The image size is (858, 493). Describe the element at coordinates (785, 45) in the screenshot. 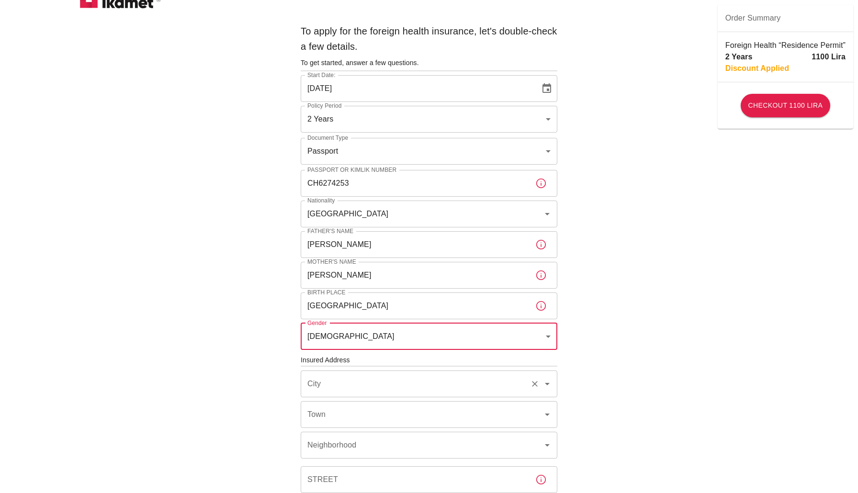

I see `p: Foreign Health “Residence Permit”` at that location.